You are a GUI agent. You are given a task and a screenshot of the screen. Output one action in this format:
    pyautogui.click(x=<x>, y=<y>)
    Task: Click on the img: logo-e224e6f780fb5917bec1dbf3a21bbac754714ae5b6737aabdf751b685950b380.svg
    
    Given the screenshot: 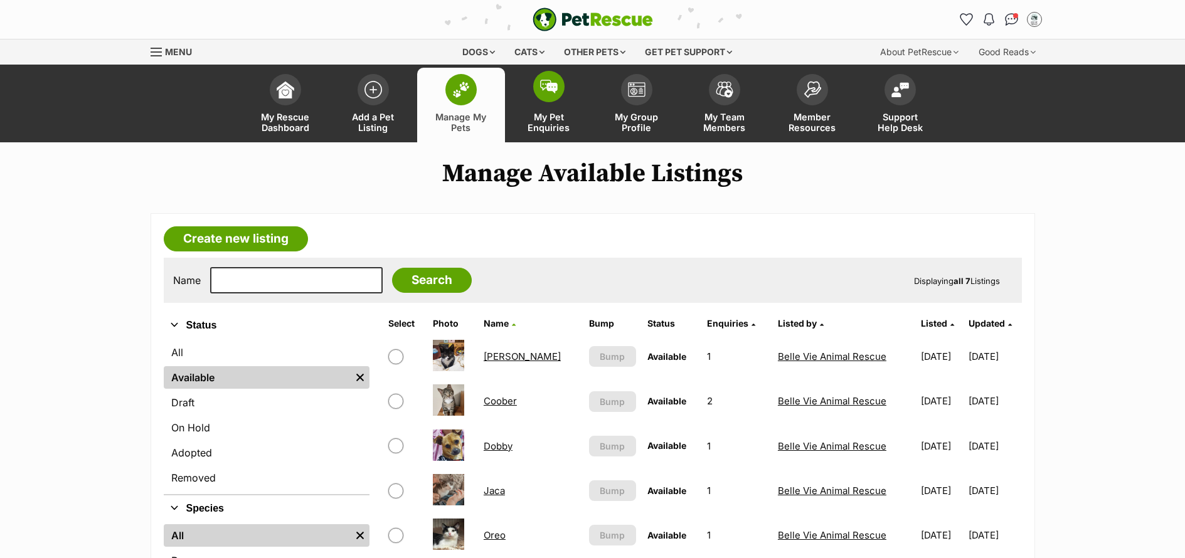 What is the action you would take?
    pyautogui.click(x=593, y=19)
    